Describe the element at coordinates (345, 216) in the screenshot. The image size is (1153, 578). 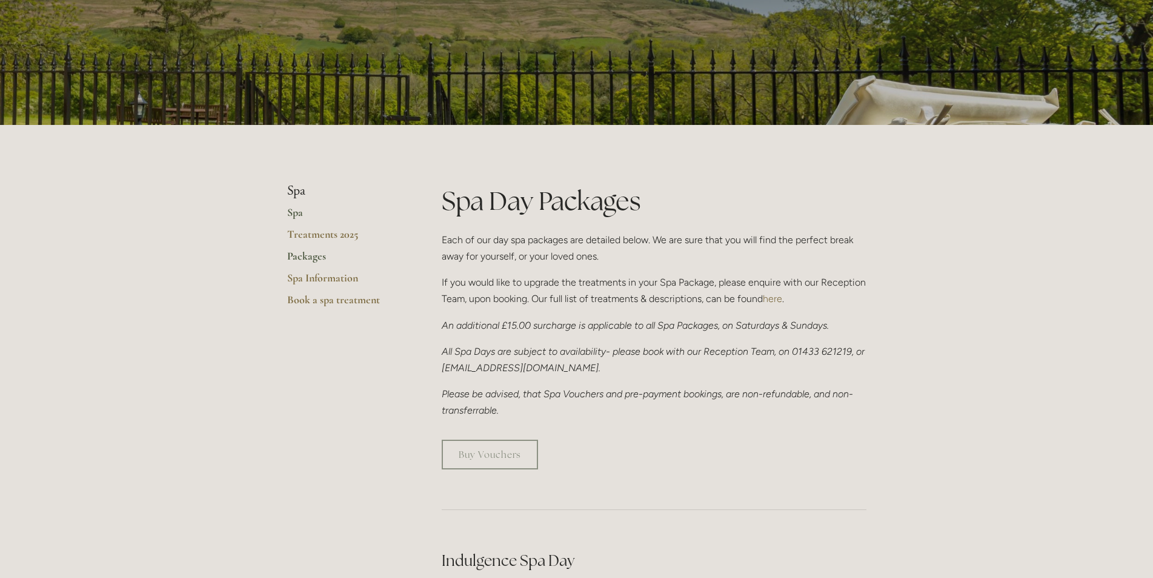
I see `a: Spa` at that location.